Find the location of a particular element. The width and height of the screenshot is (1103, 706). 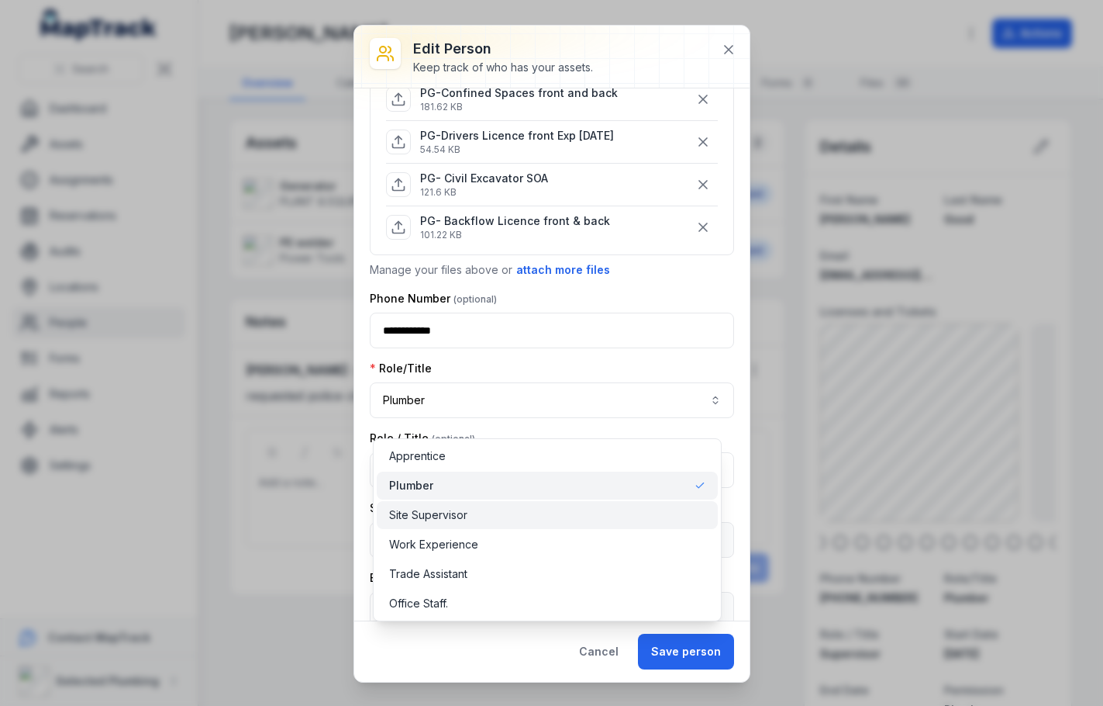

span: Plumber is located at coordinates (411, 485).